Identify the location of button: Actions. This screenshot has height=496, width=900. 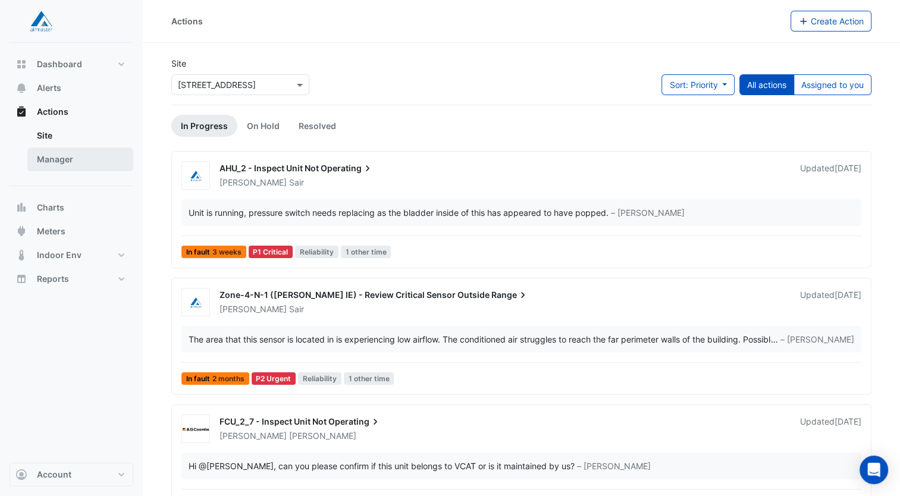
(71, 112).